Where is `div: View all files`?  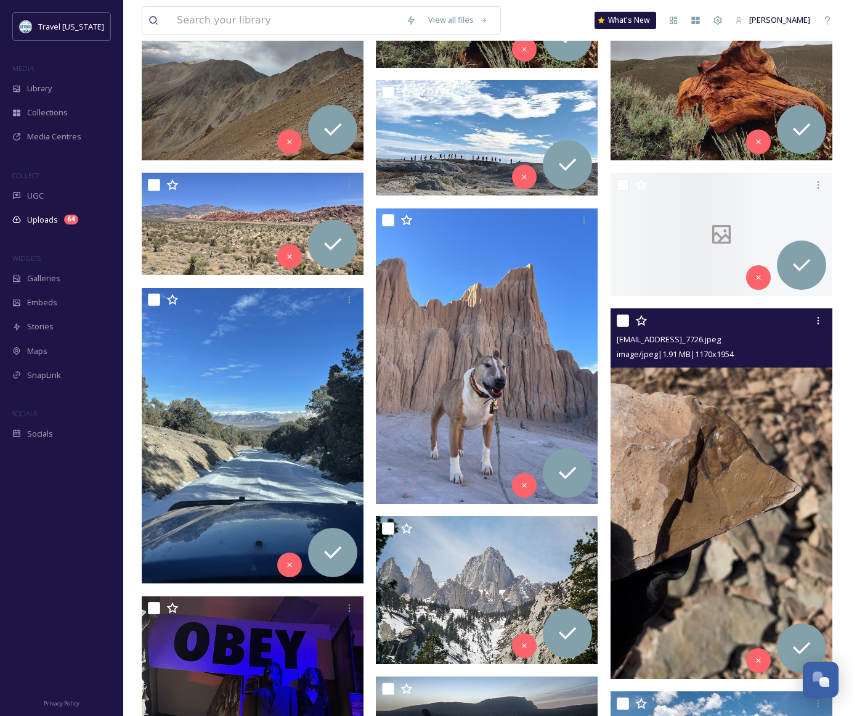 div: View all files is located at coordinates (458, 20).